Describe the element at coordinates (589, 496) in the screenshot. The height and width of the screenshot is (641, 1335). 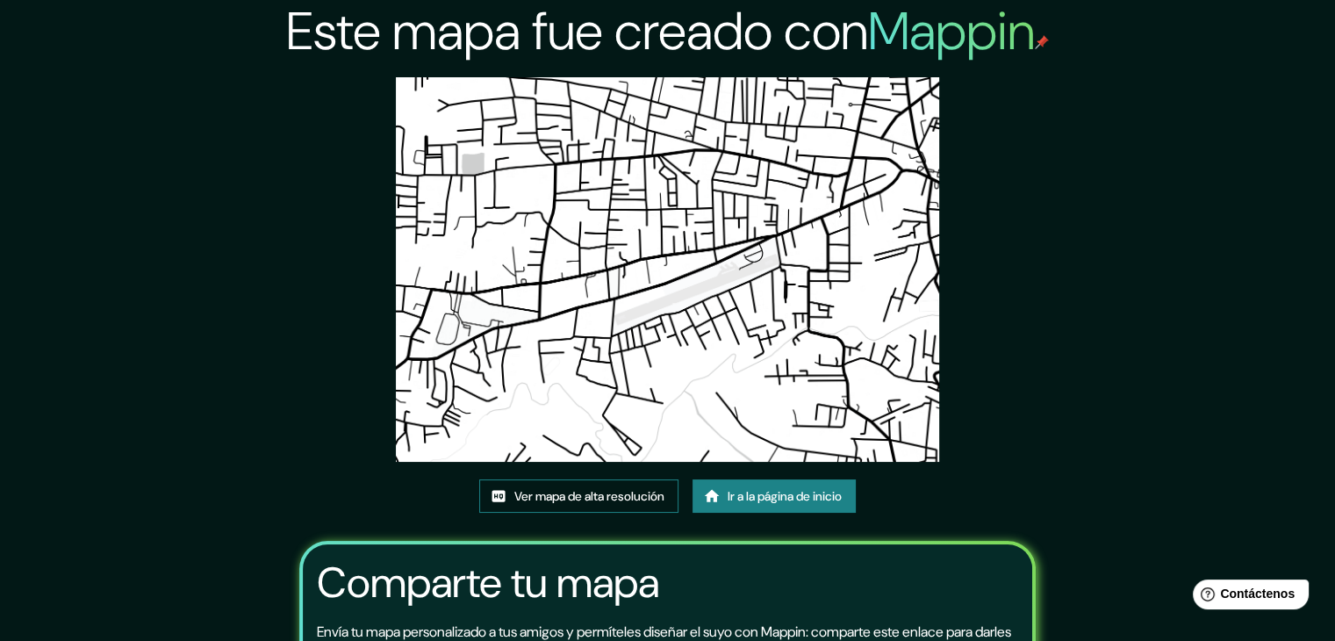
I see `font: Ver mapa de alta resolución` at that location.